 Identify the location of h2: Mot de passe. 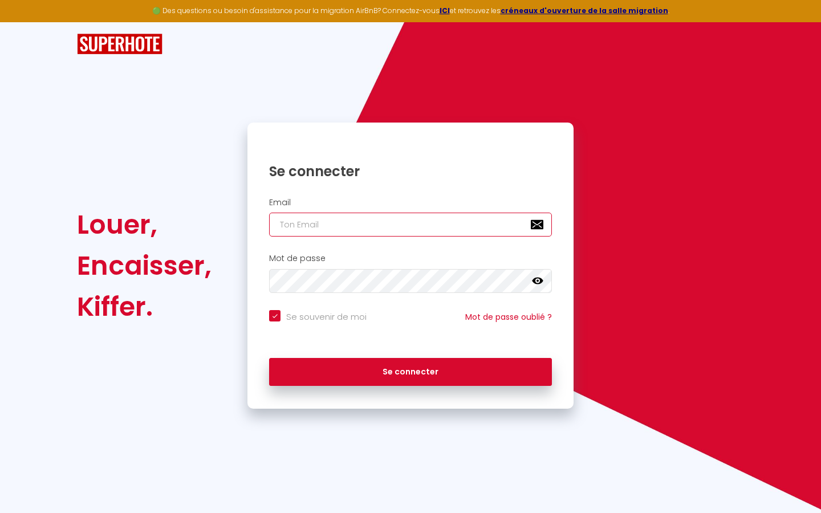
(410, 258).